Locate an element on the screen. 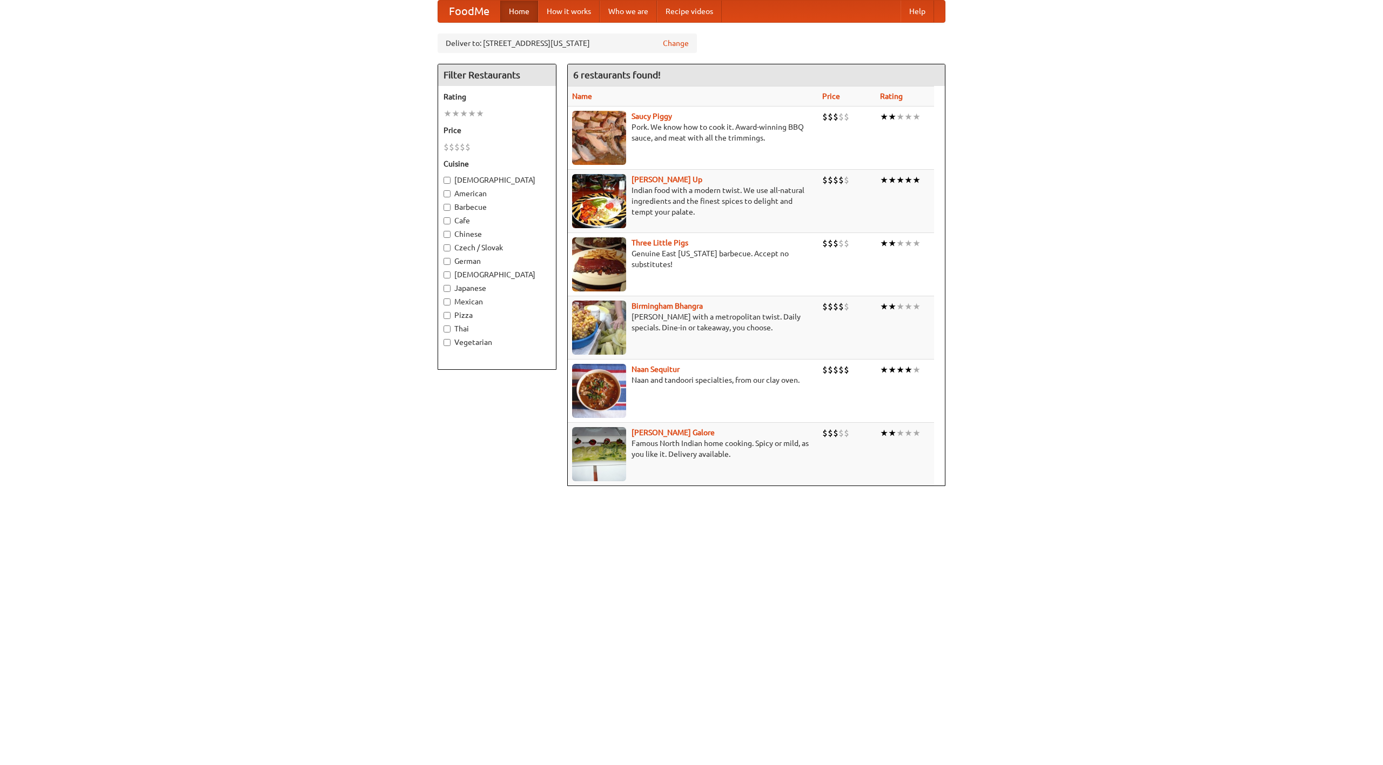 The height and width of the screenshot is (765, 1383). input: Barbecue is located at coordinates (447, 207).